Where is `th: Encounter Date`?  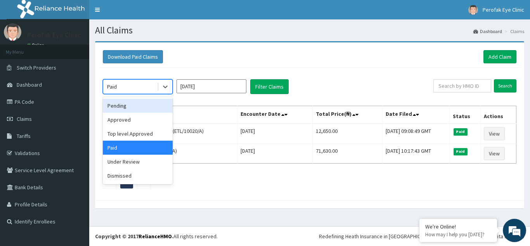
th: Encounter Date is located at coordinates (275, 115).